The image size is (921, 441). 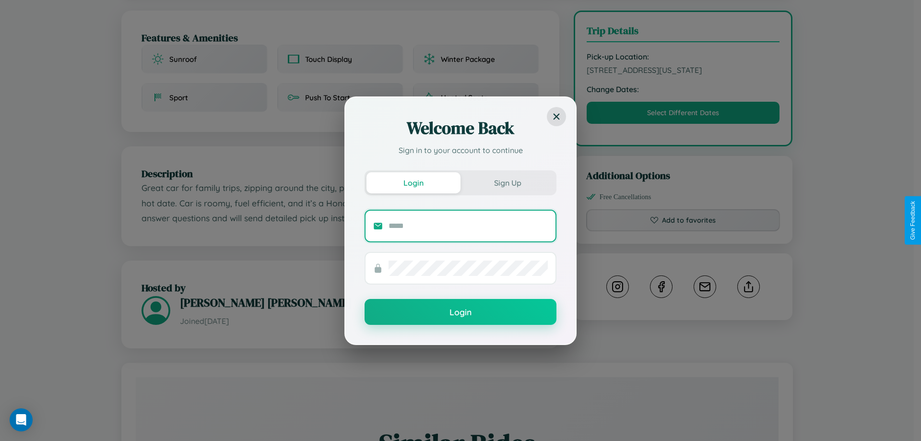 I want to click on div: Open Intercom Messenger, so click(x=21, y=420).